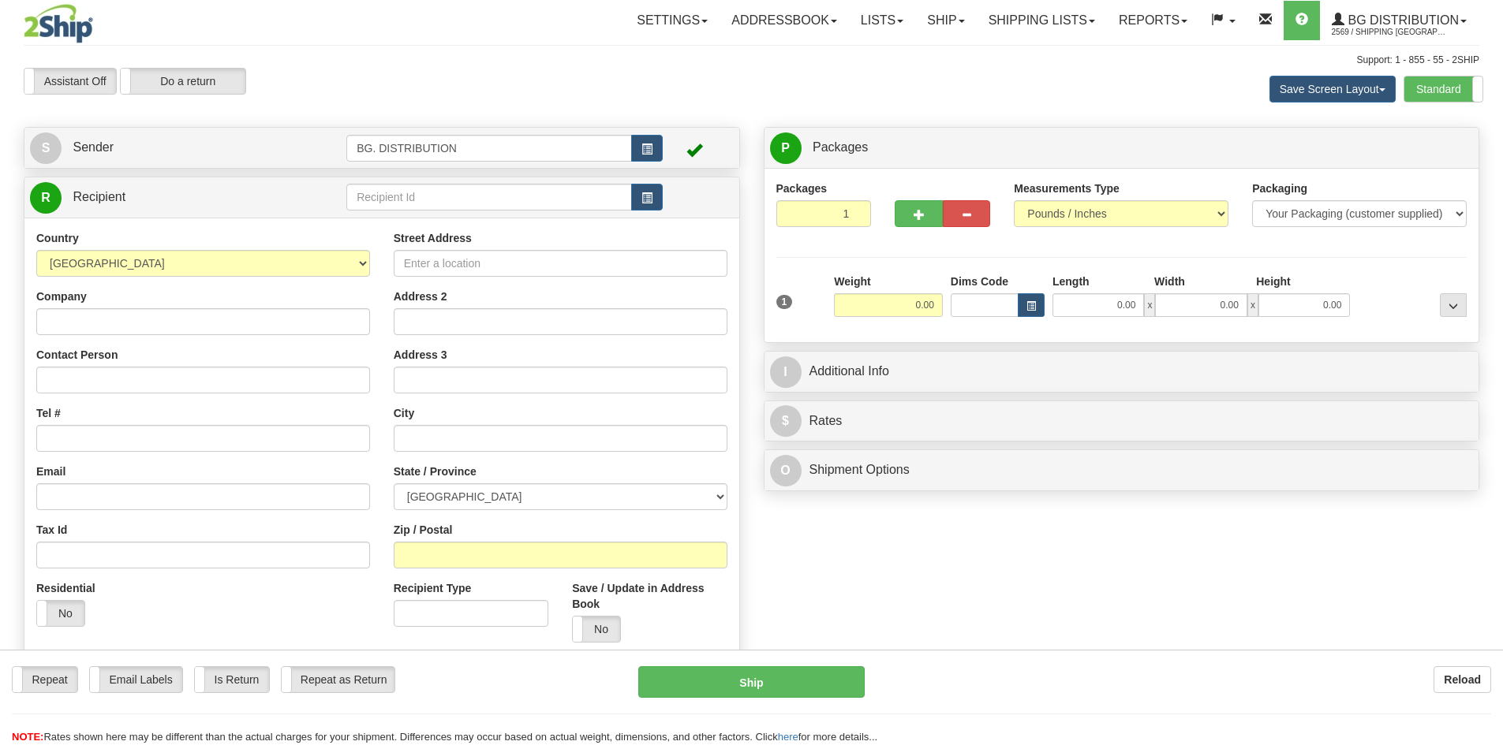  I want to click on button: Reload, so click(1462, 680).